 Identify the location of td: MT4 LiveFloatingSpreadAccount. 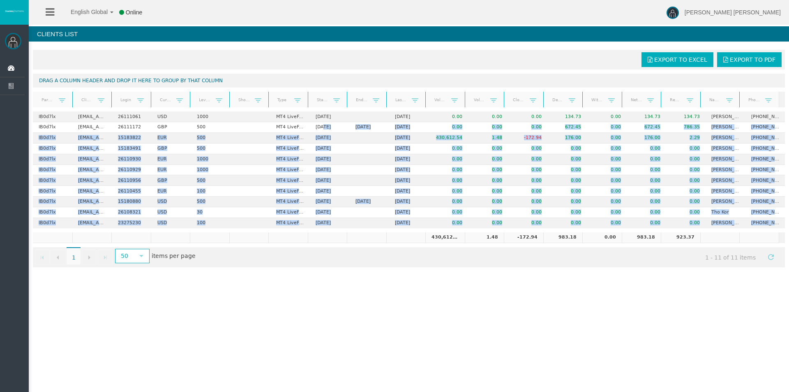
(290, 202).